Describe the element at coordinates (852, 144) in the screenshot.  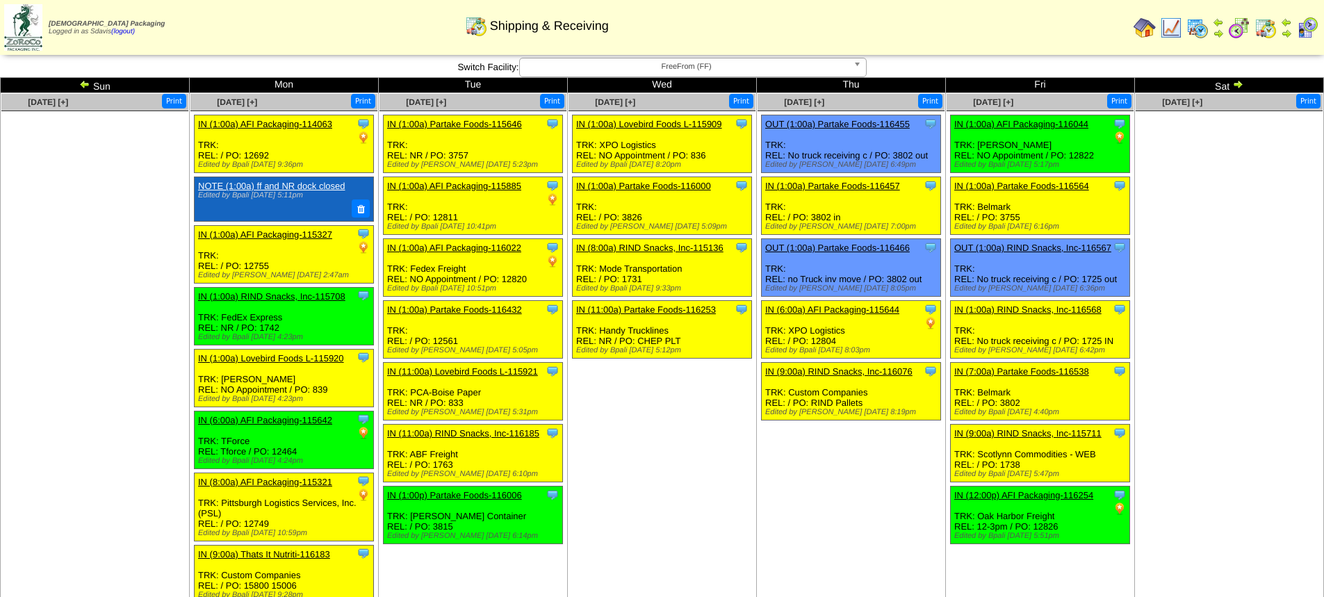
I see `div: TRK: REL: No truck receiving c / PO: 3802 out` at that location.